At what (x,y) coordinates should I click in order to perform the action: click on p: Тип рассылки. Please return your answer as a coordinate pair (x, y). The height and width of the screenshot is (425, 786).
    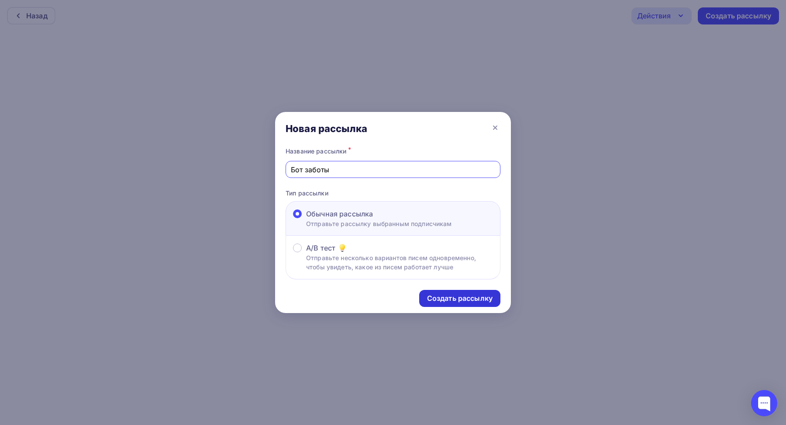
    Looking at the image, I should click on (393, 193).